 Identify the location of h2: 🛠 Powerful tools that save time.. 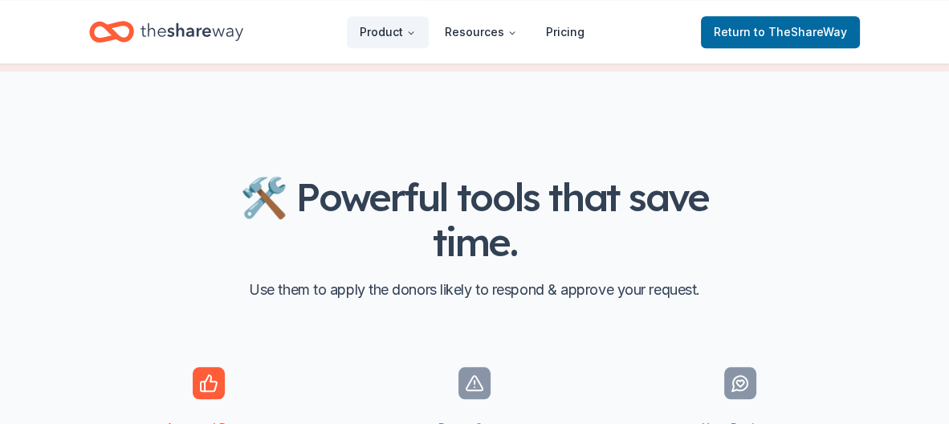
(474, 219).